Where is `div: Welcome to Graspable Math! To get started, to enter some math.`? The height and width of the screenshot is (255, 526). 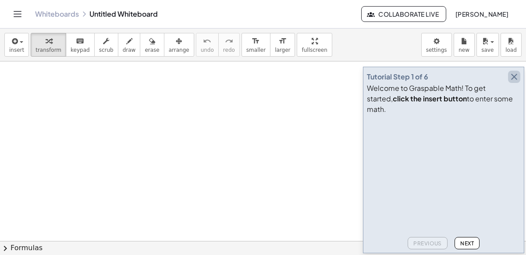
div: Welcome to Graspable Math! To get started, to enter some math. is located at coordinates (444, 99).